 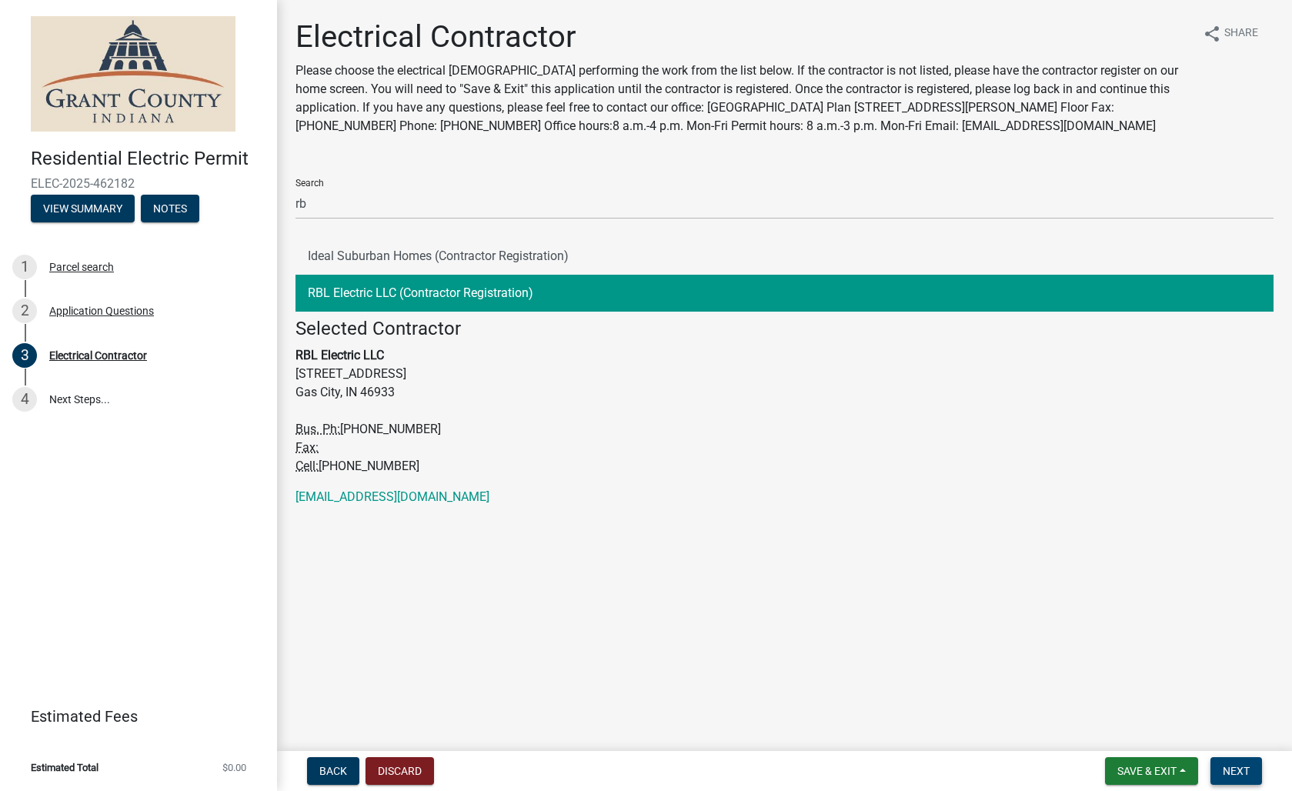 What do you see at coordinates (784, 256) in the screenshot?
I see `button: Ideal Suburban Homes (Contractor Registration)` at bounding box center [784, 256].